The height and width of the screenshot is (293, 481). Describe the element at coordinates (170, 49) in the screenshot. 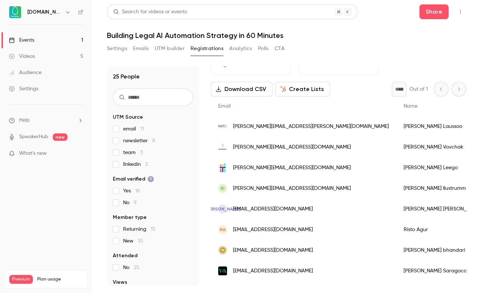

I see `button: UTM builder` at that location.